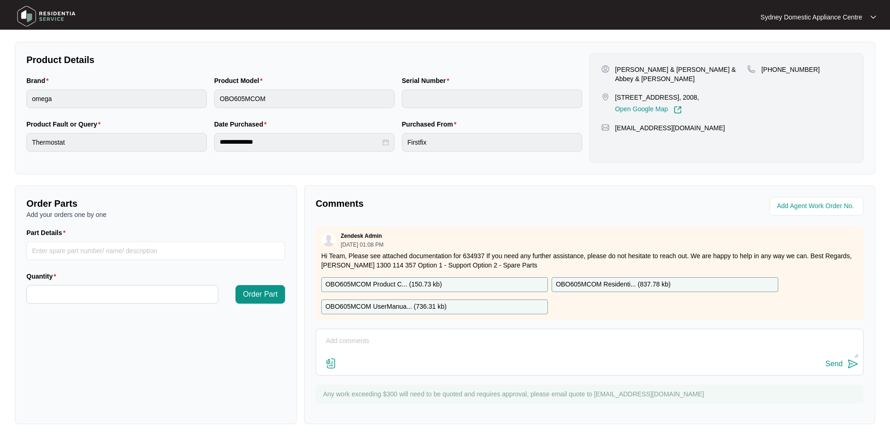 The width and height of the screenshot is (890, 439). Describe the element at coordinates (304, 60) in the screenshot. I see `p: Product Details` at that location.